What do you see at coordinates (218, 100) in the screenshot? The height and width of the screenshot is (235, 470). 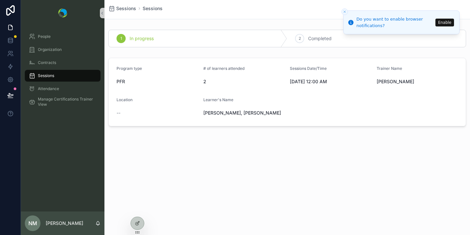 I see `span: Learner's Name` at bounding box center [218, 100].